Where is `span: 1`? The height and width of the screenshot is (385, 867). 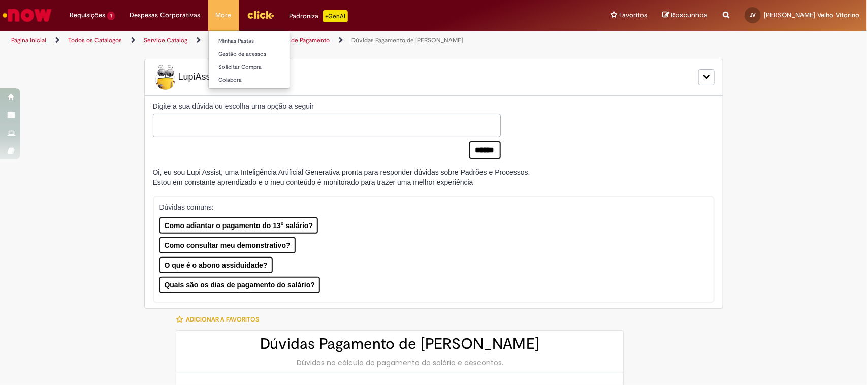 span: 1 is located at coordinates (111, 16).